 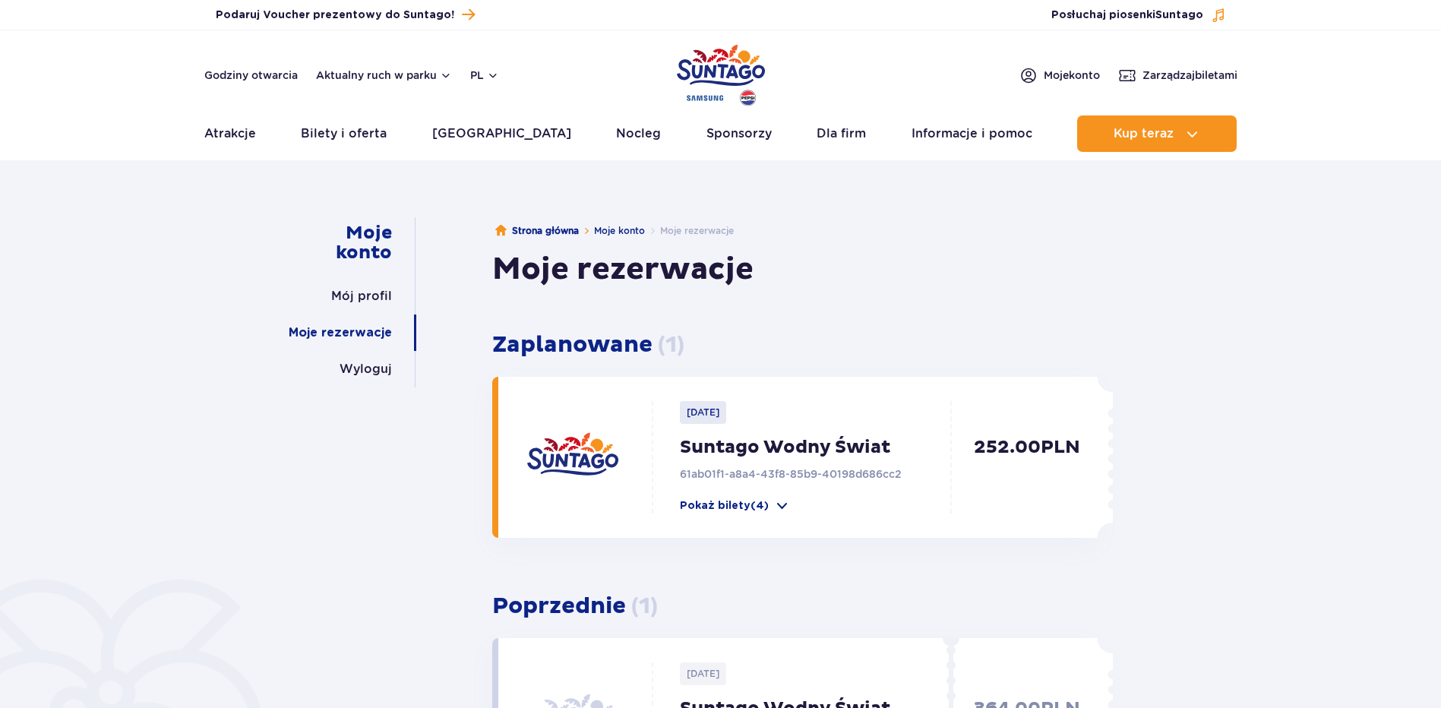 I want to click on h1: Moje rezerwacje, so click(x=623, y=270).